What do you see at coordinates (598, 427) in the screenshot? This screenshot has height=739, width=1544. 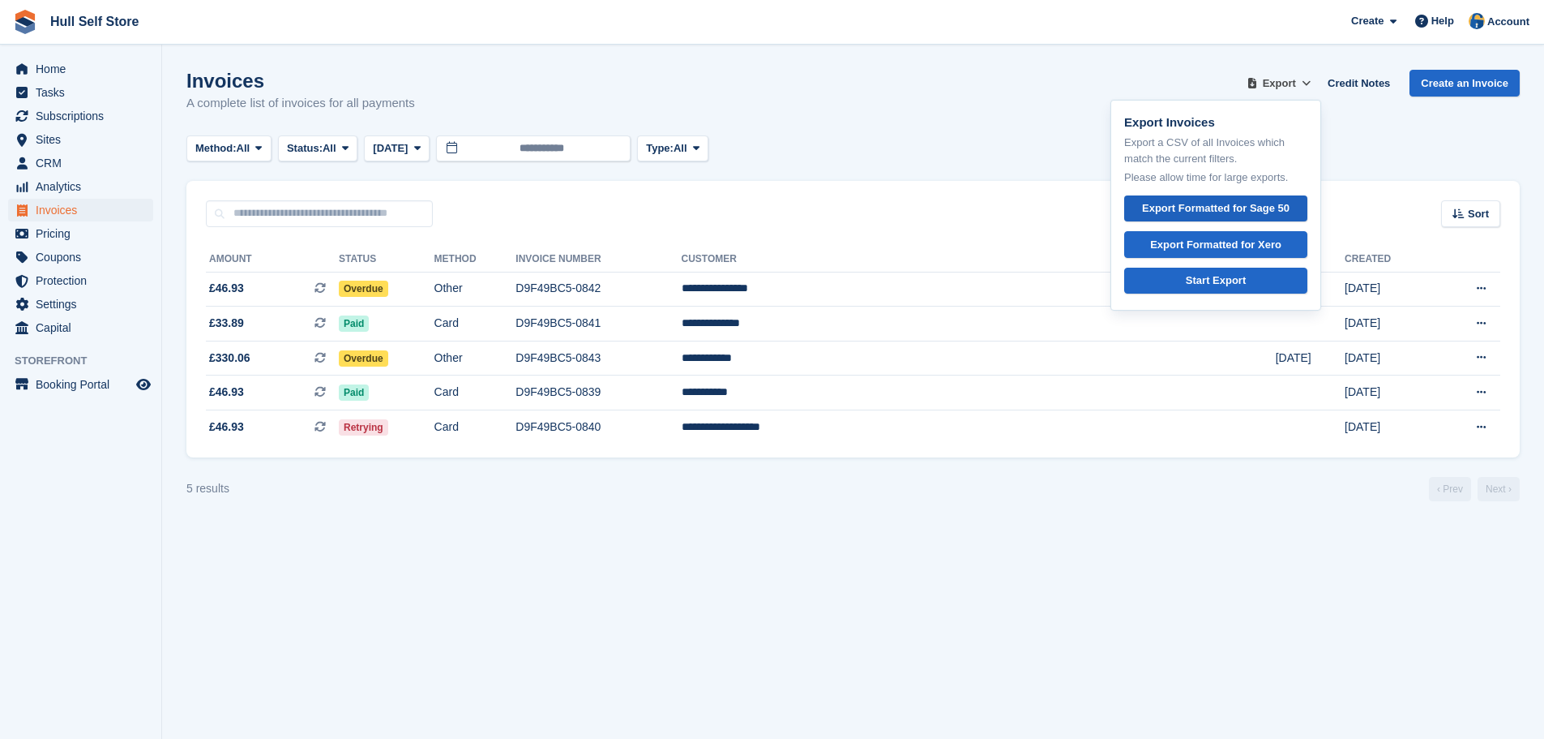 I see `td: D9F49BC5-0840` at bounding box center [598, 427].